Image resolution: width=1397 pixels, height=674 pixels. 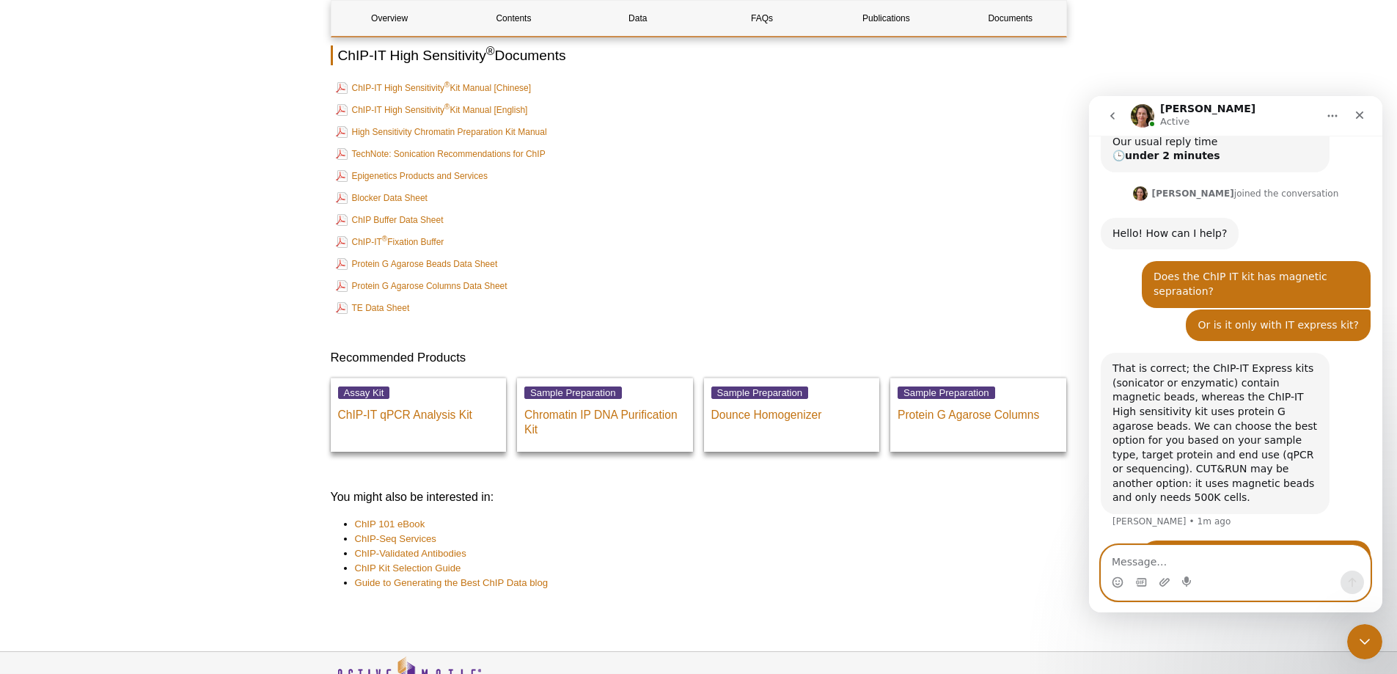 I want to click on button: Emoji picker, so click(x=29, y=486).